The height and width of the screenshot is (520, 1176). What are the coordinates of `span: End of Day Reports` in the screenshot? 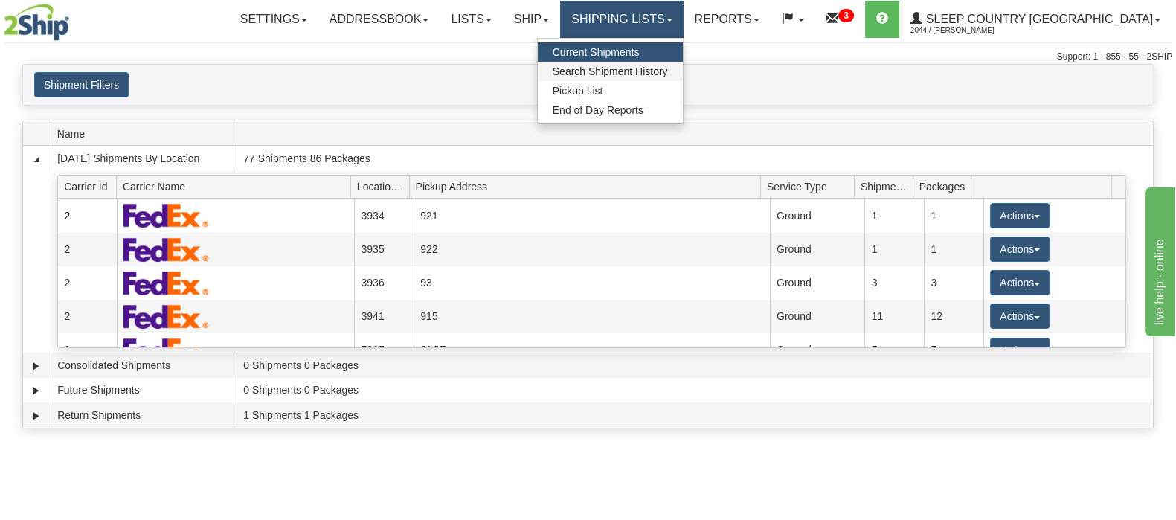 It's located at (598, 110).